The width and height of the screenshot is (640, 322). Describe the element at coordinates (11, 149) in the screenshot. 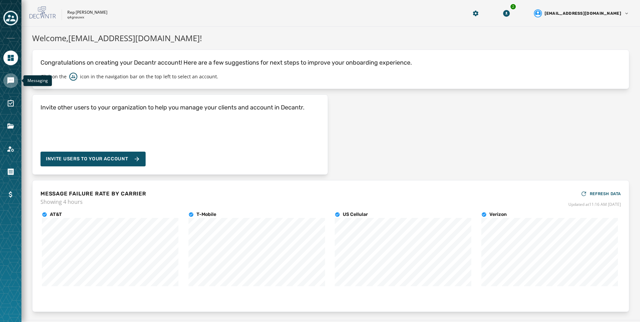

I see `a: Navigate to Account` at that location.